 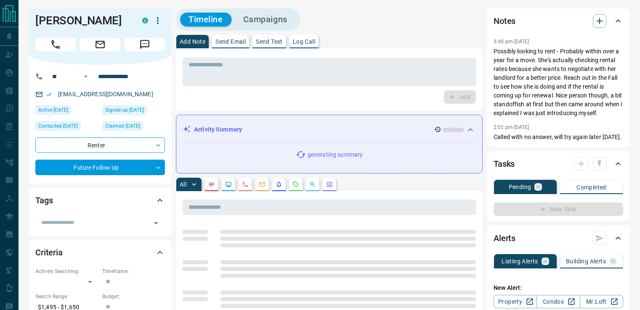 What do you see at coordinates (520, 187) in the screenshot?
I see `p: Pending` at bounding box center [520, 187].